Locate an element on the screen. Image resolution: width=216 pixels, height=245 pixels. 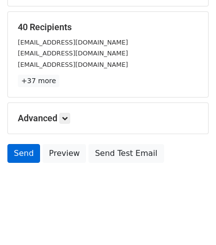
a: +37 more is located at coordinates (39, 81).